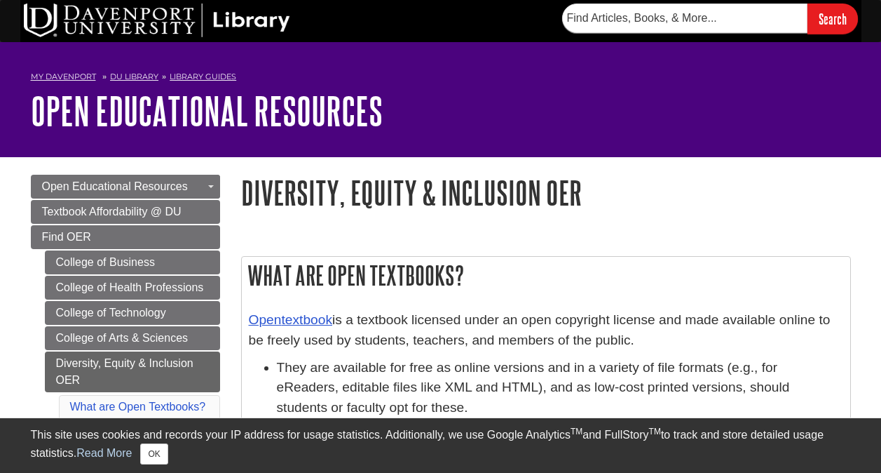 The image size is (881, 473). What do you see at coordinates (546, 192) in the screenshot?
I see `h1: Diversity, Equity & Inclusion OER` at bounding box center [546, 192].